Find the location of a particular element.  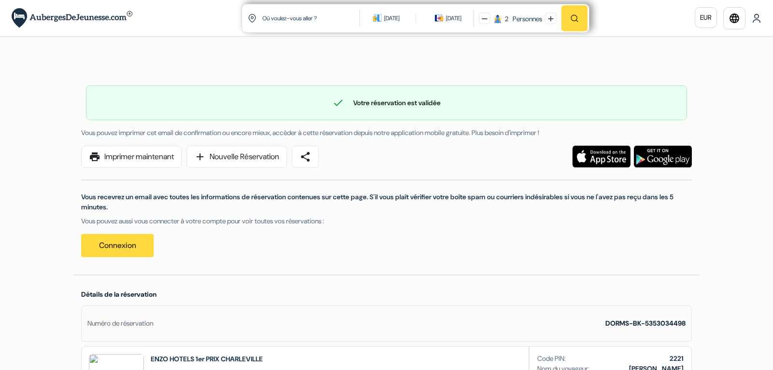

span: Détails de la réservation is located at coordinates (119, 295).